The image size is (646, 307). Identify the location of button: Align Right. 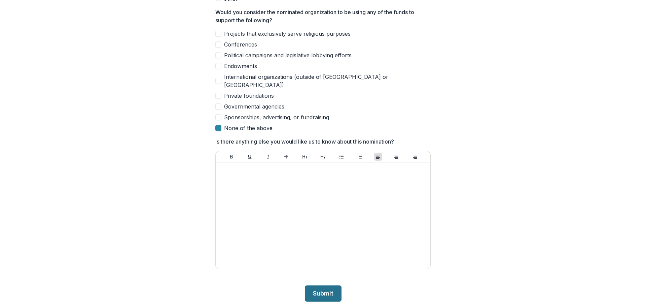
(415, 157).